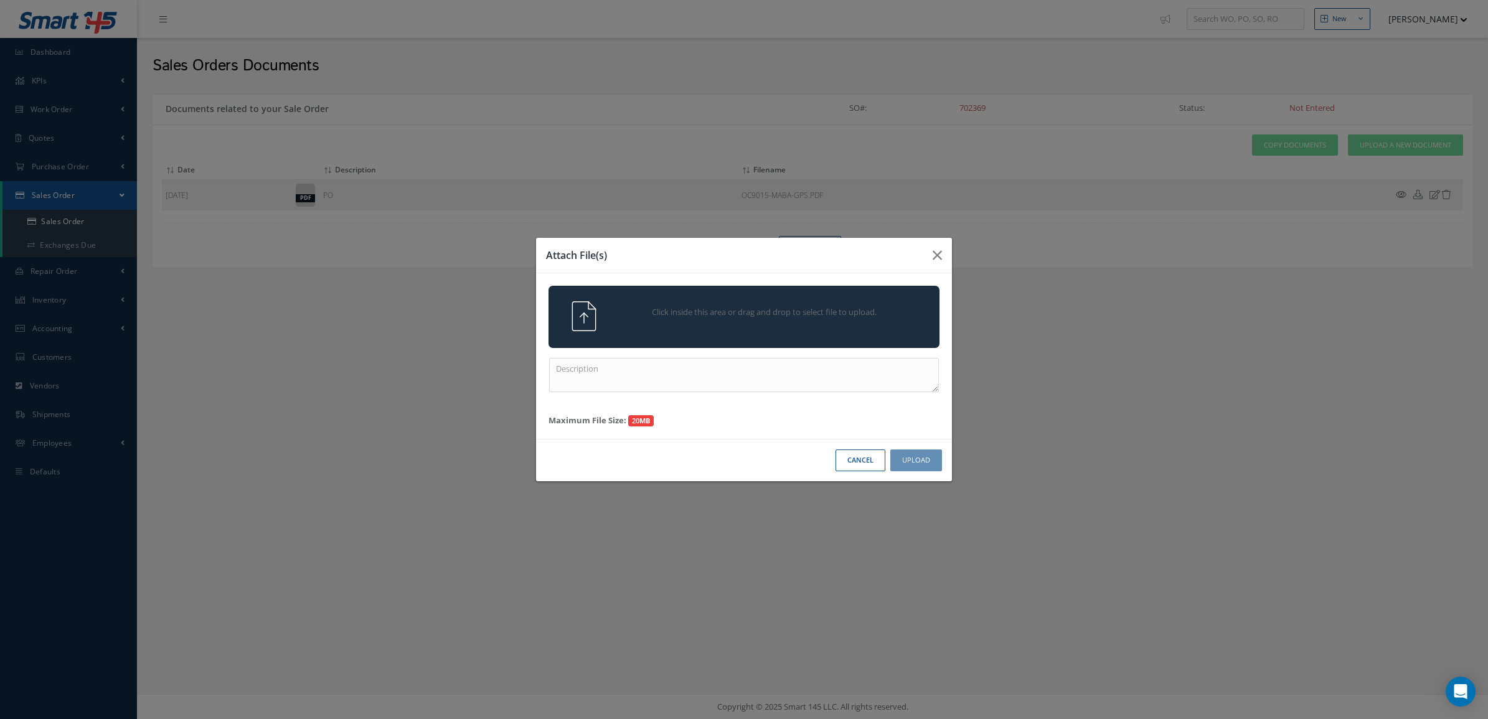 The width and height of the screenshot is (1488, 719). What do you see at coordinates (587, 420) in the screenshot?
I see `strong: Maximum File Size:` at bounding box center [587, 420].